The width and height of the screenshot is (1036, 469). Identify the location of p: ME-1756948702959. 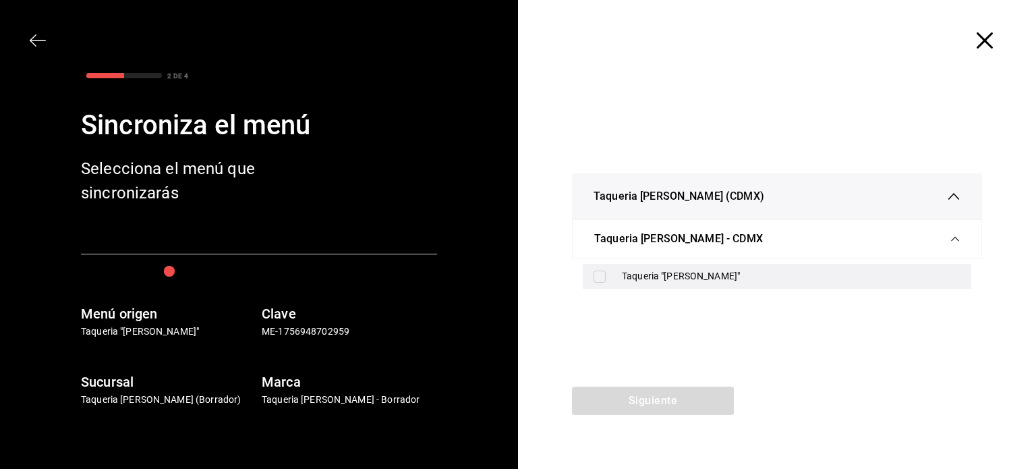
(349, 331).